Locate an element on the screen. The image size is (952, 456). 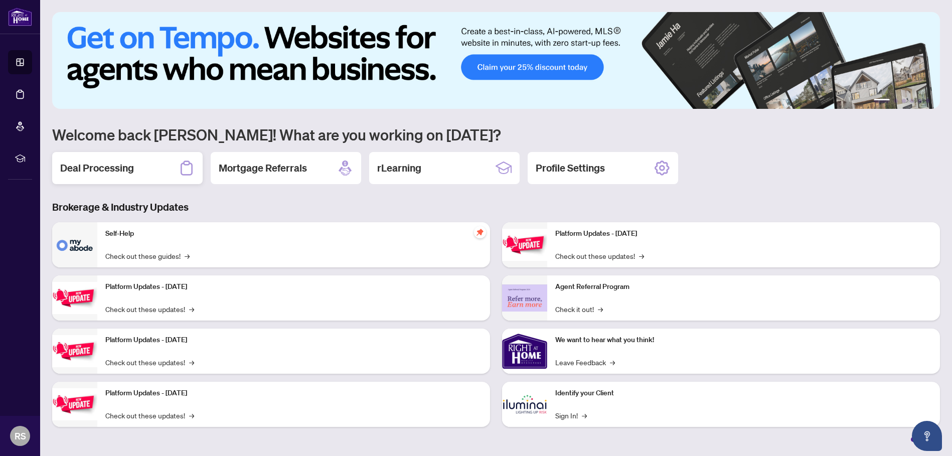
img: We want to hear what you think! is located at coordinates (525, 351).